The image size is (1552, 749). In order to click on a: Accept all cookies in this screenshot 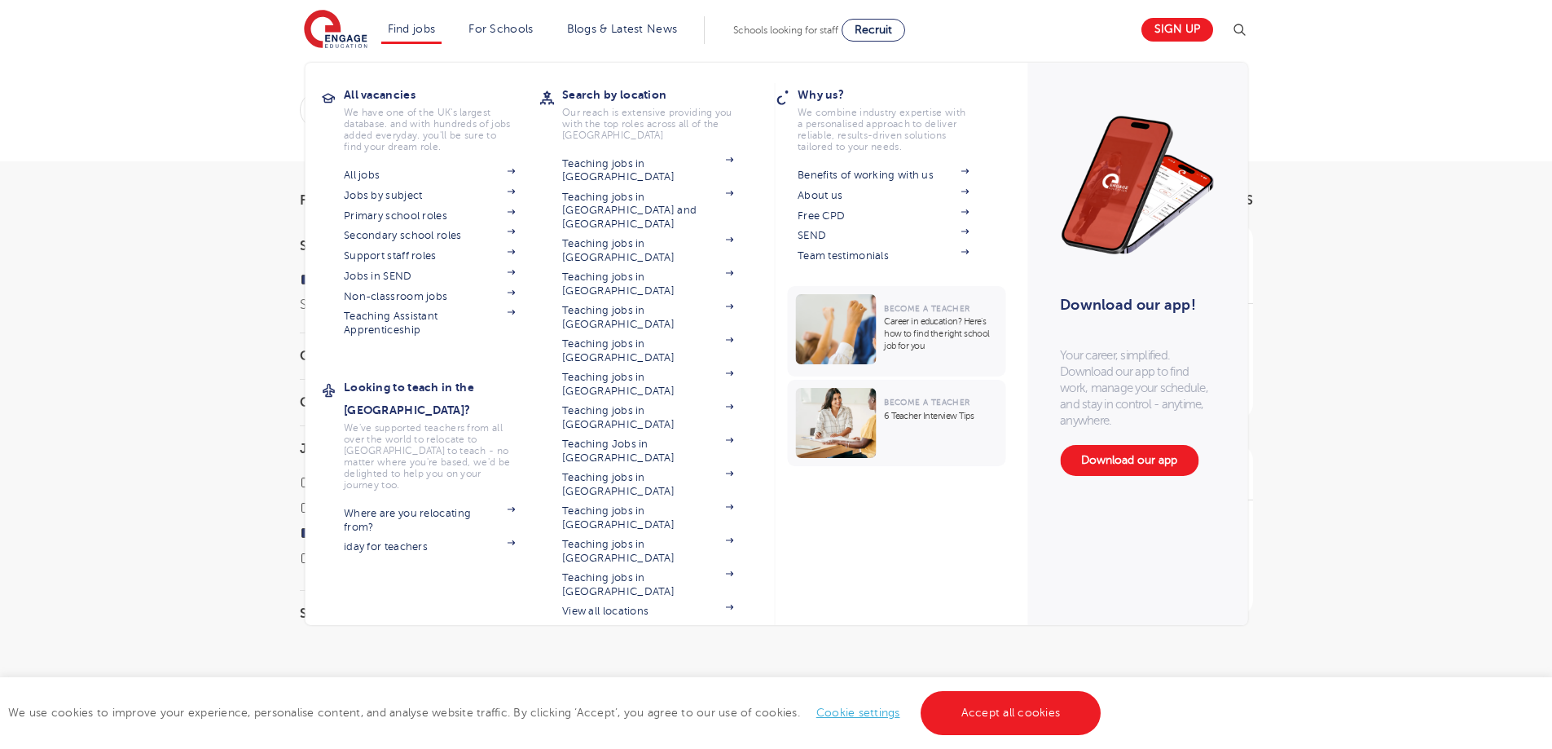, I will do `click(1011, 713)`.